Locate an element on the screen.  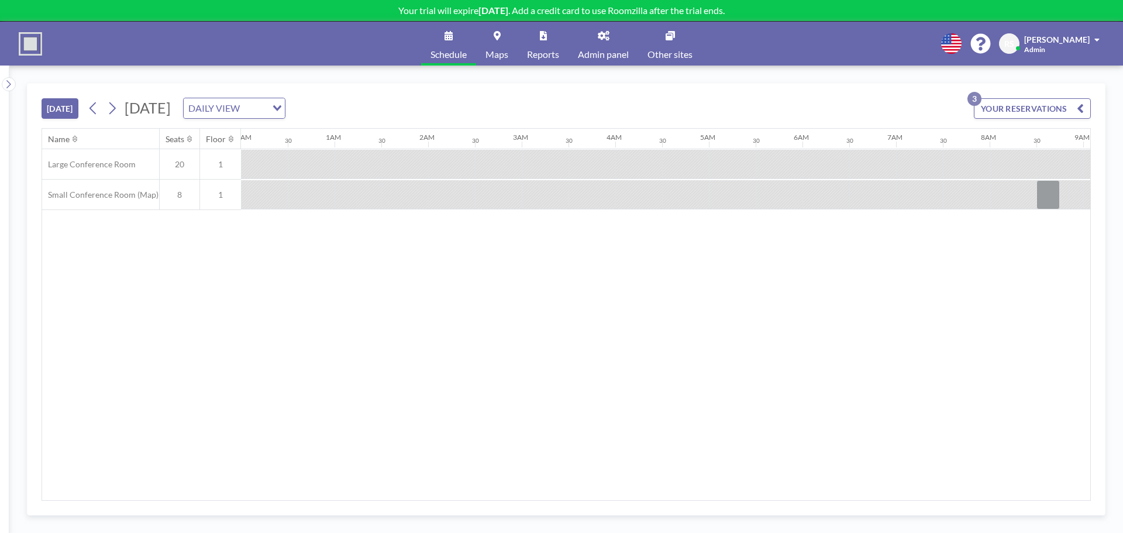
div: 9AM is located at coordinates (1082, 137).